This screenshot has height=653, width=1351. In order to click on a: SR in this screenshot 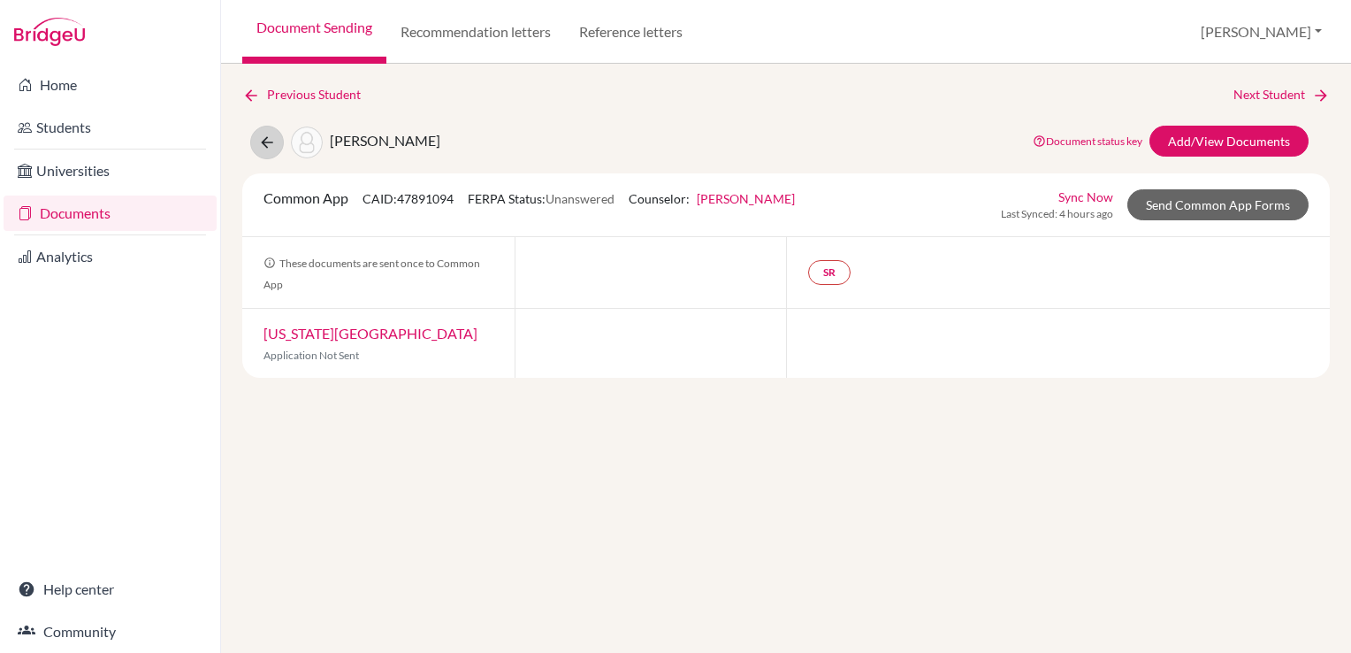, I will do `click(830, 272)`.